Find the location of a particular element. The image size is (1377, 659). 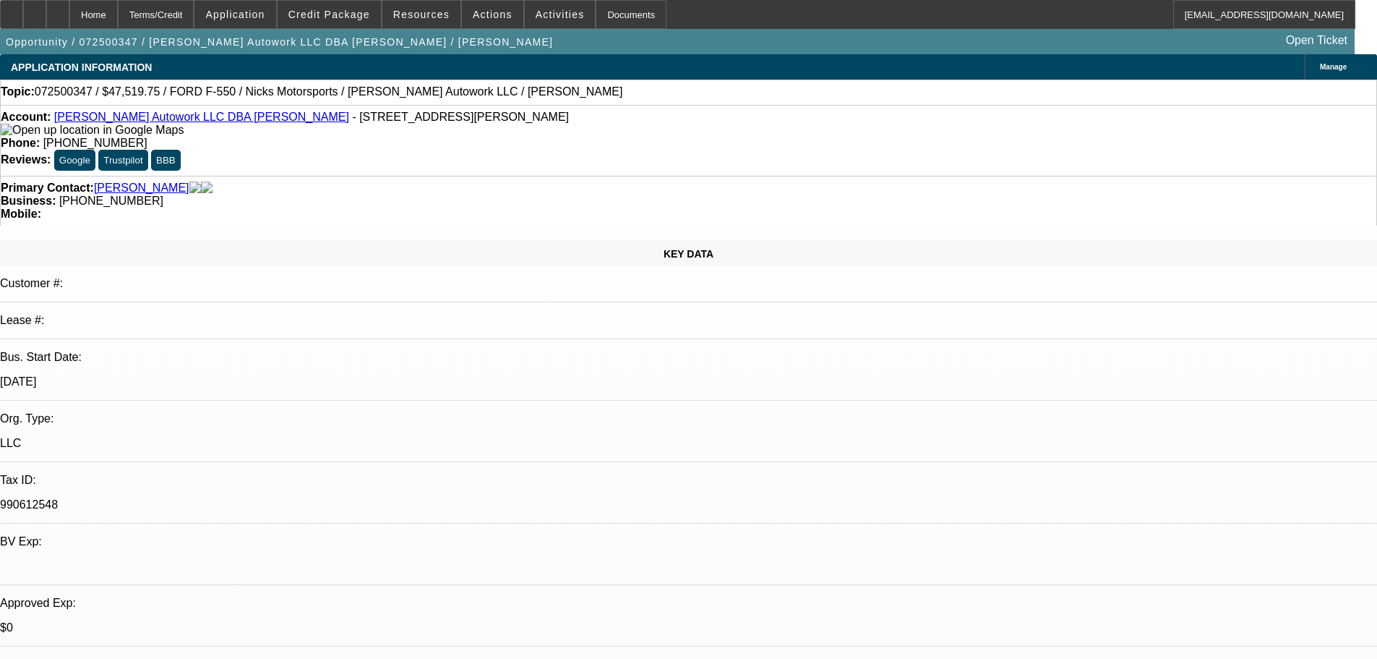

button: Google is located at coordinates (74, 160).